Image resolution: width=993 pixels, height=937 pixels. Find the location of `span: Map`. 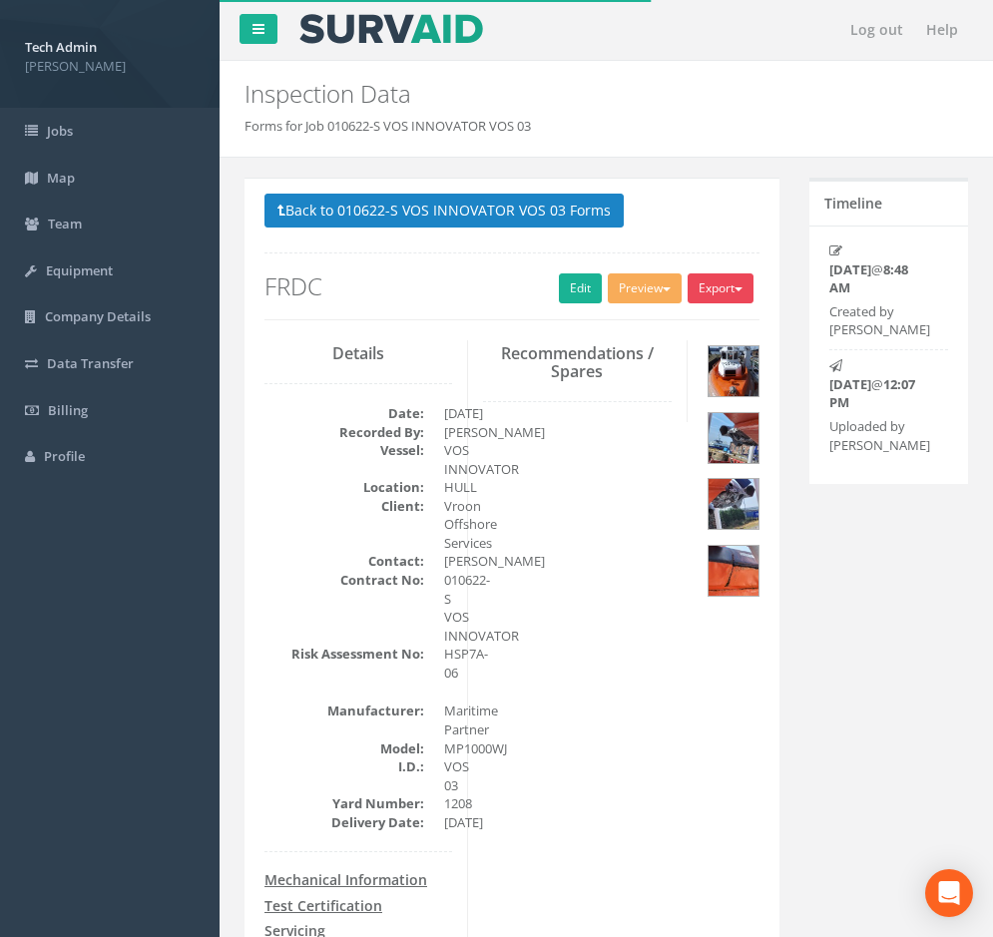

span: Map is located at coordinates (61, 178).